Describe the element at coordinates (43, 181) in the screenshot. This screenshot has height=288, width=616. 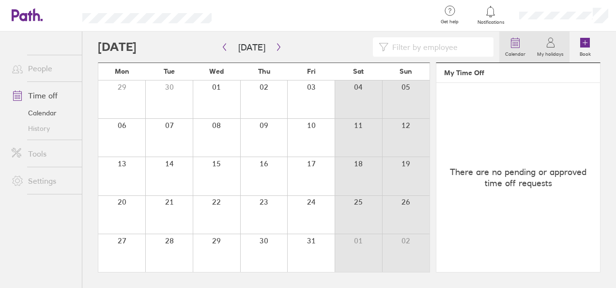
I see `a: Settings` at that location.